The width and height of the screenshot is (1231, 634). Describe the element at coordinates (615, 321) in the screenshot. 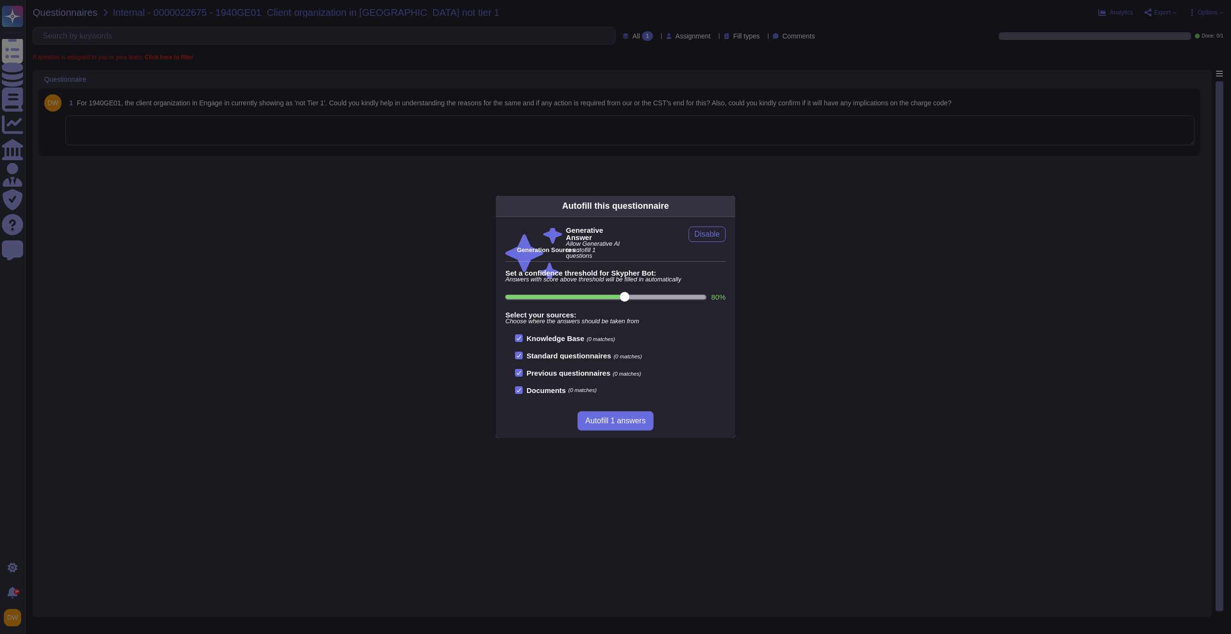

I see `span: Choose where the answers should be taken from` at that location.